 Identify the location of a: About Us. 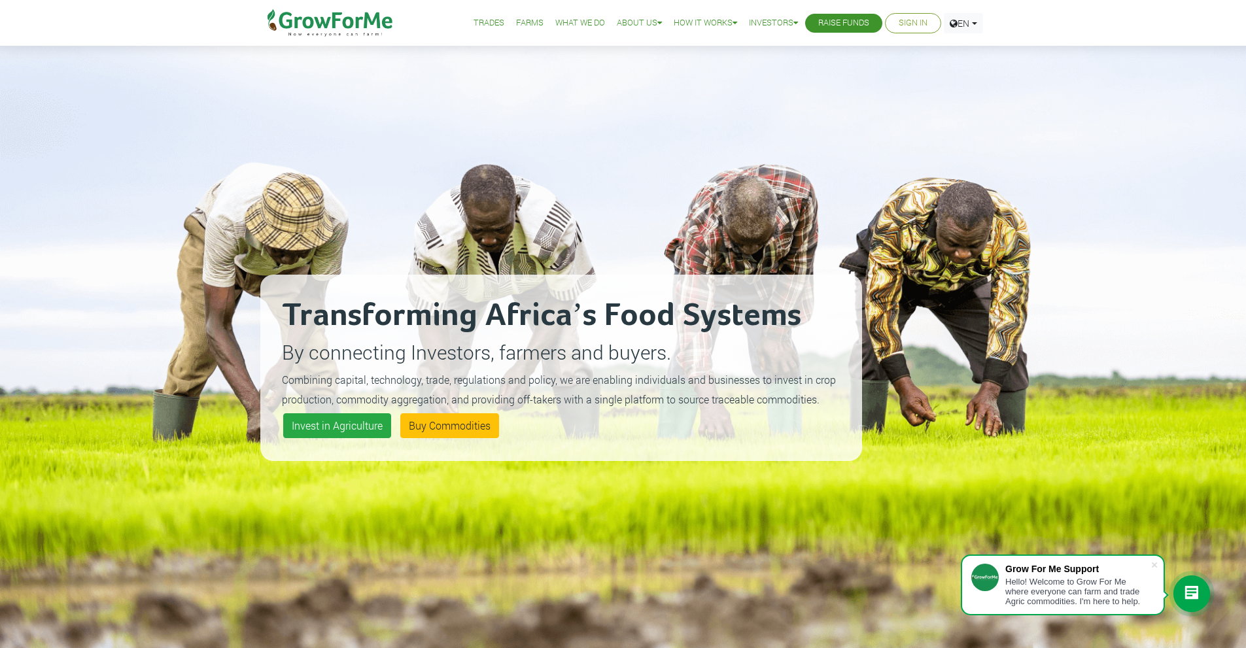
(639, 23).